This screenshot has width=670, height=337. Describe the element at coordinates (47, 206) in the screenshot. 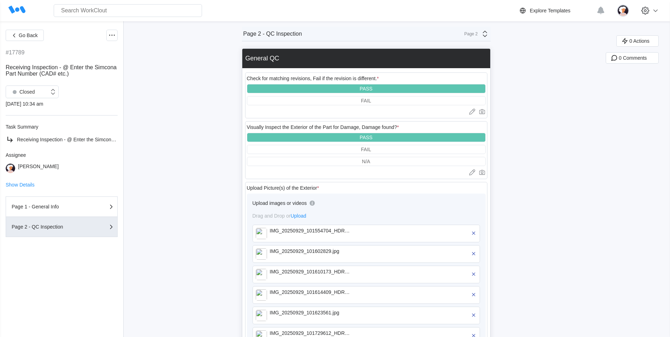

I see `div: Page 1 - General Info` at that location.